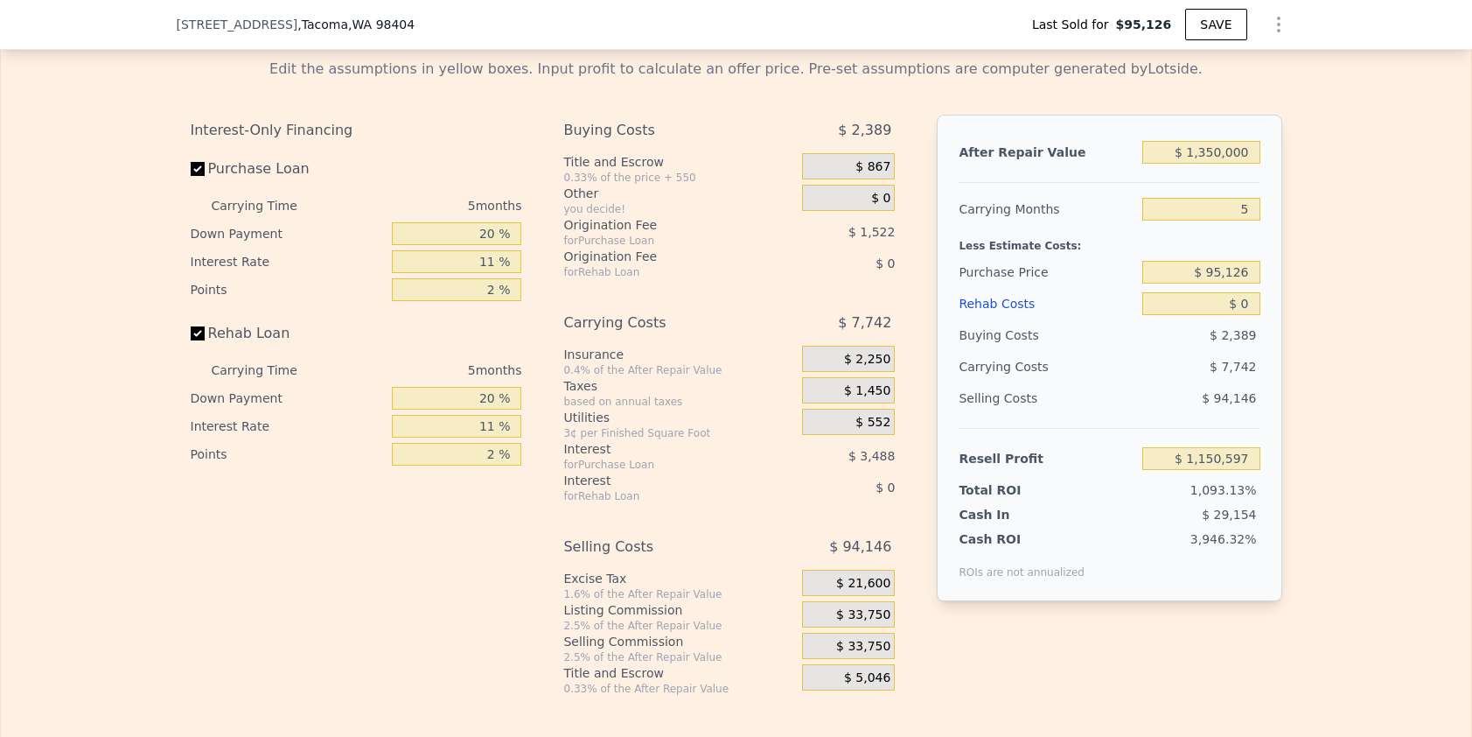  Describe the element at coordinates (356, 24) in the screenshot. I see `span: , Tacoma` at that location.